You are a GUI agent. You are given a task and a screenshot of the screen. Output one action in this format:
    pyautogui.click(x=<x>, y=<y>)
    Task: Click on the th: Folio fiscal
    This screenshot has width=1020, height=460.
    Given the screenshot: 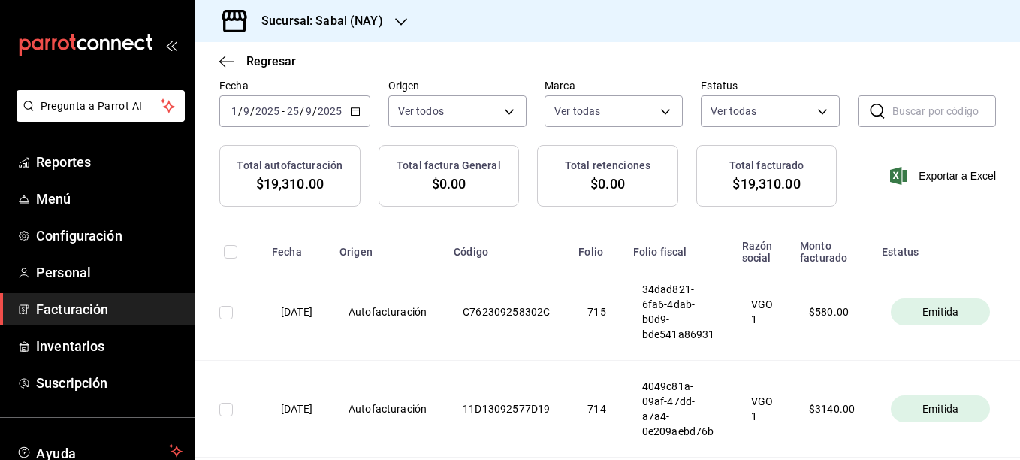 What is the action you would take?
    pyautogui.click(x=678, y=247)
    